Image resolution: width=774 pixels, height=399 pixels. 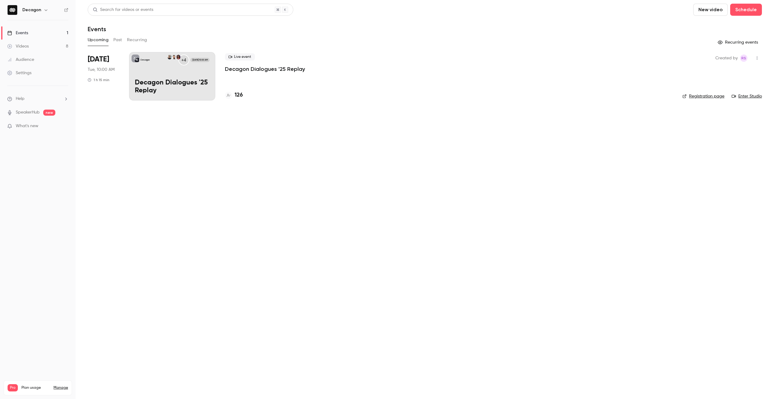 What do you see at coordinates (234, 95) in the screenshot?
I see `a: 126` at bounding box center [234, 95].